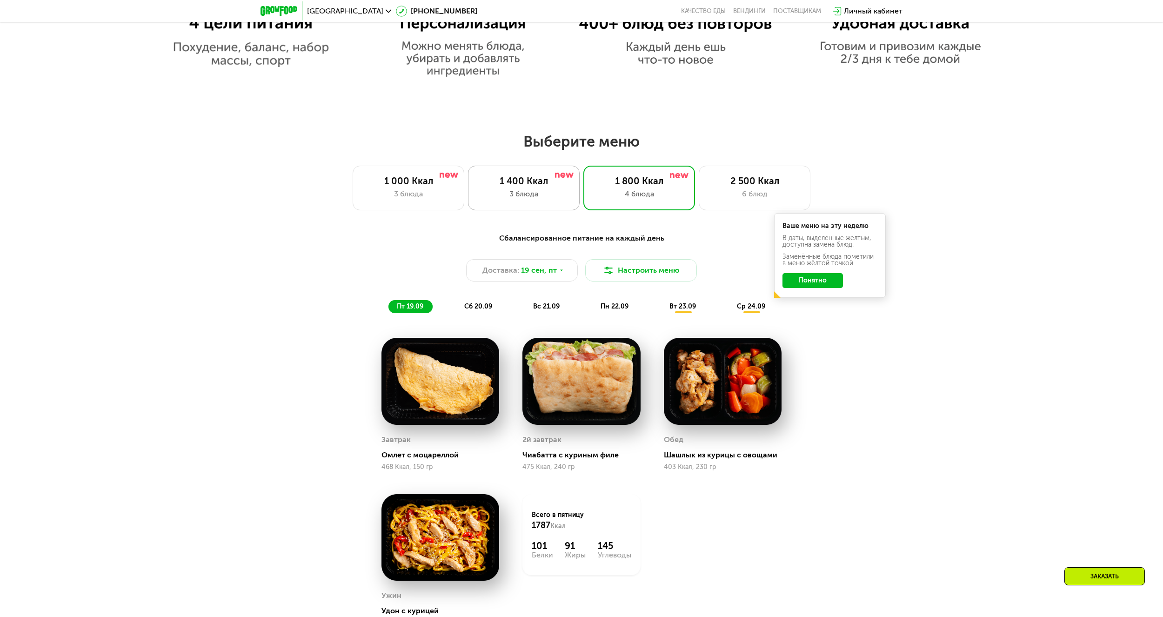 The image size is (1163, 617). Describe the element at coordinates (830, 241) in the screenshot. I see `div: В даты, выделенные желтым, доступна замена блюд.` at that location.